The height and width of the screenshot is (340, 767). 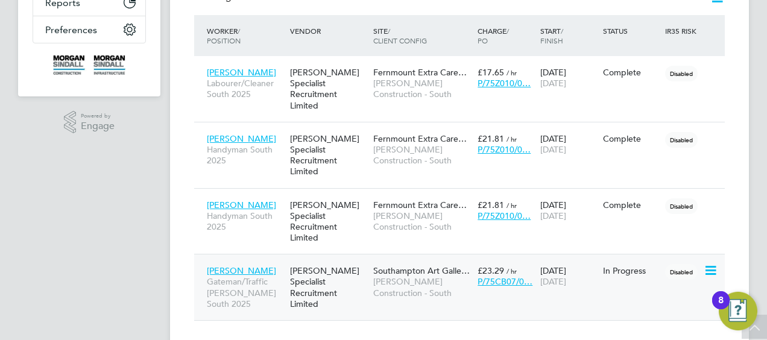 What do you see at coordinates (505, 282) in the screenshot?
I see `span: P/75CB07/0…` at bounding box center [505, 282].